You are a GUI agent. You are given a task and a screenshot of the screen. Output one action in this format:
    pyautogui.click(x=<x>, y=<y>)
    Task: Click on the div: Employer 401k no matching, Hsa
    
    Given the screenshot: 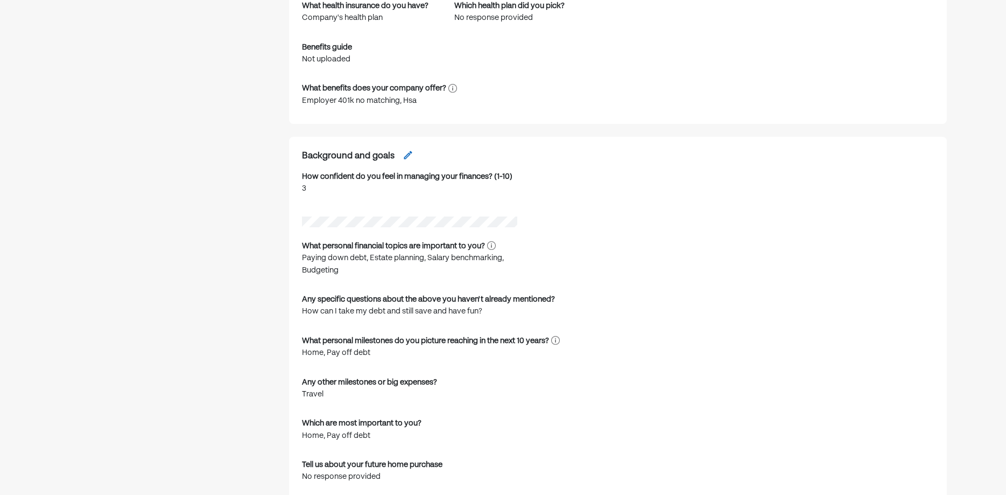 What is the action you would take?
    pyautogui.click(x=379, y=101)
    